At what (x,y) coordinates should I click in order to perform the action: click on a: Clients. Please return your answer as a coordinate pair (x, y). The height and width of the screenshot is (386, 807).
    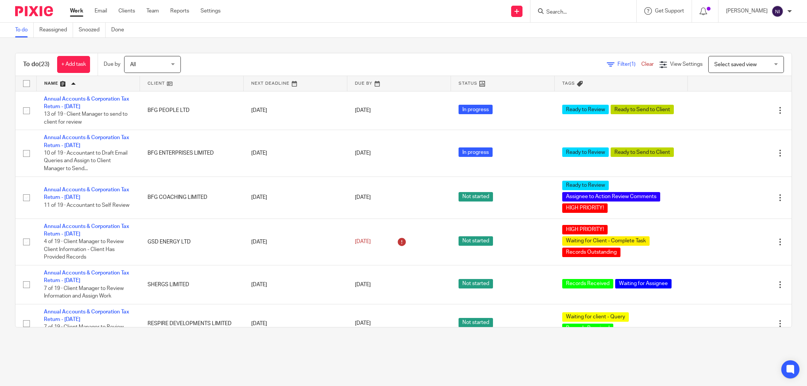
    Looking at the image, I should click on (127, 11).